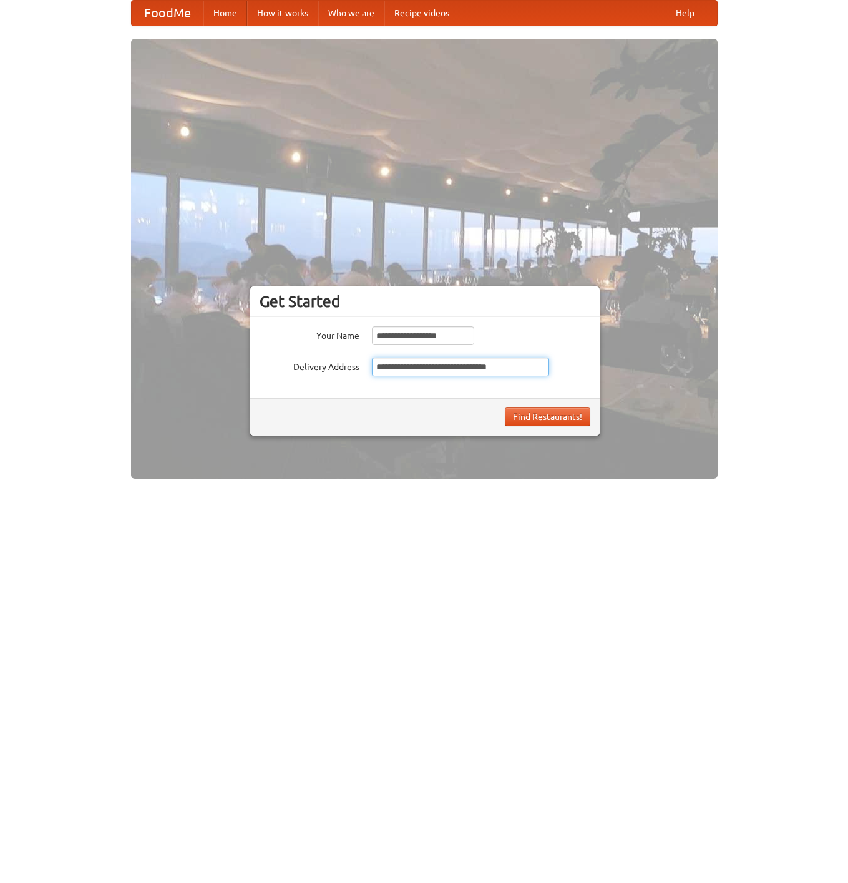 The image size is (848, 883). What do you see at coordinates (425, 301) in the screenshot?
I see `h3: Get Started` at bounding box center [425, 301].